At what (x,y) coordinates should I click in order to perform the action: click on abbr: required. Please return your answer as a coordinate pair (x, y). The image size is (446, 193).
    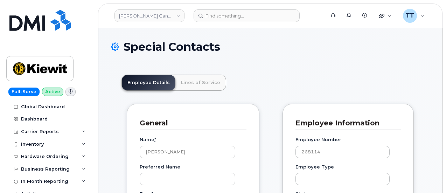
    Looking at the image, I should click on (155, 139).